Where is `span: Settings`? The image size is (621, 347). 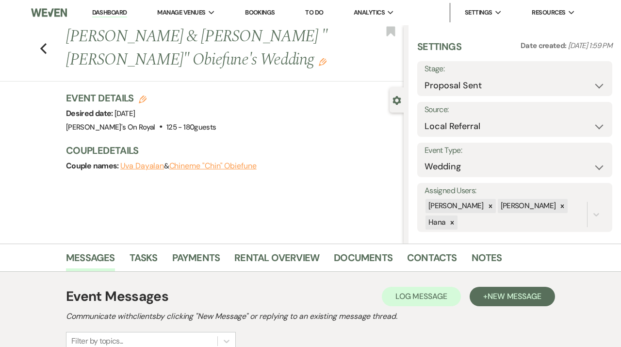 span: Settings is located at coordinates (479, 13).